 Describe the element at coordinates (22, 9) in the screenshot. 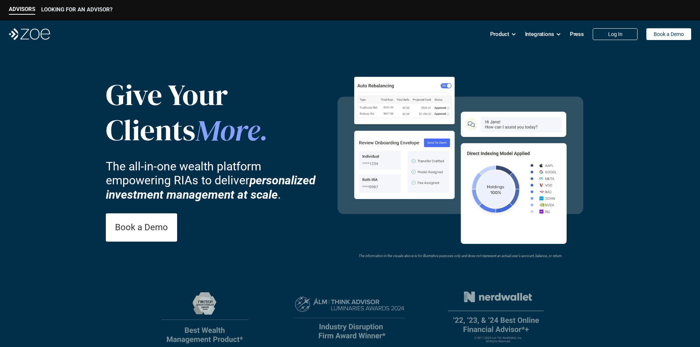

I see `p: ADVISORS` at that location.